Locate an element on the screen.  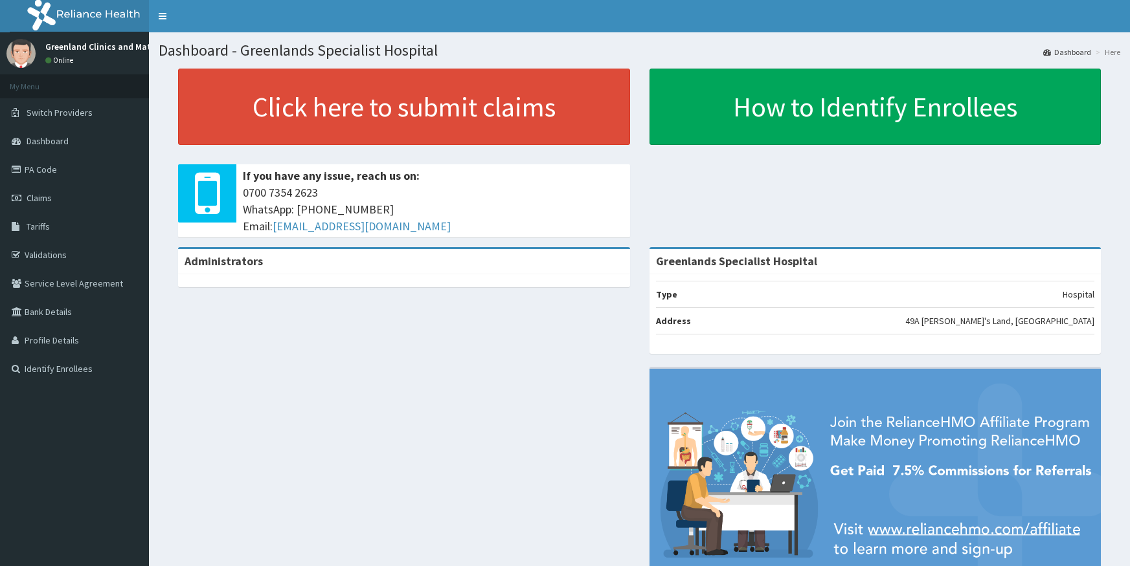
li: Here is located at coordinates (1106, 52).